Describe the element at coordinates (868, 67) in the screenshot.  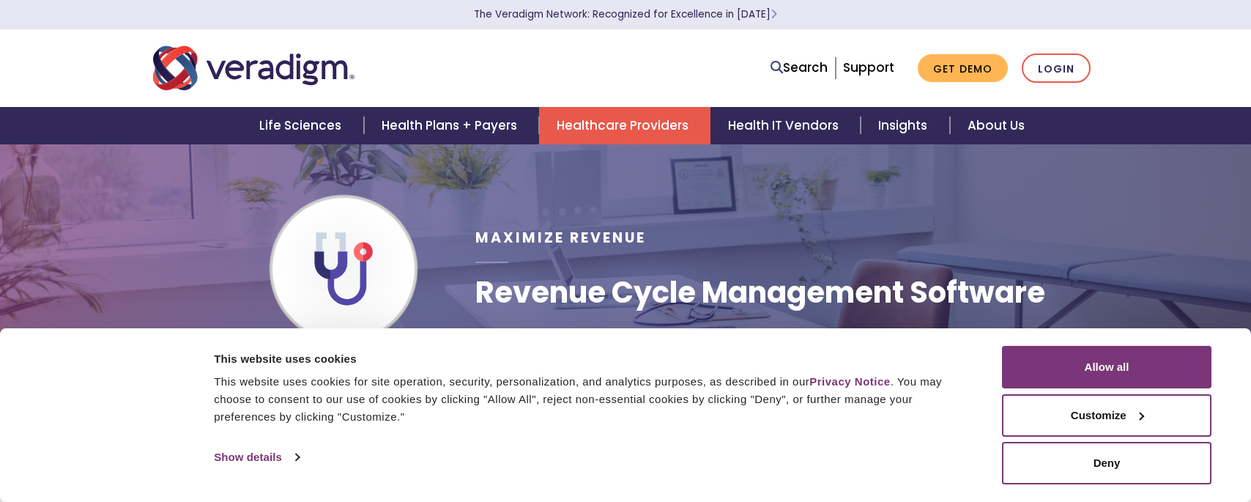
I see `a: Support` at that location.